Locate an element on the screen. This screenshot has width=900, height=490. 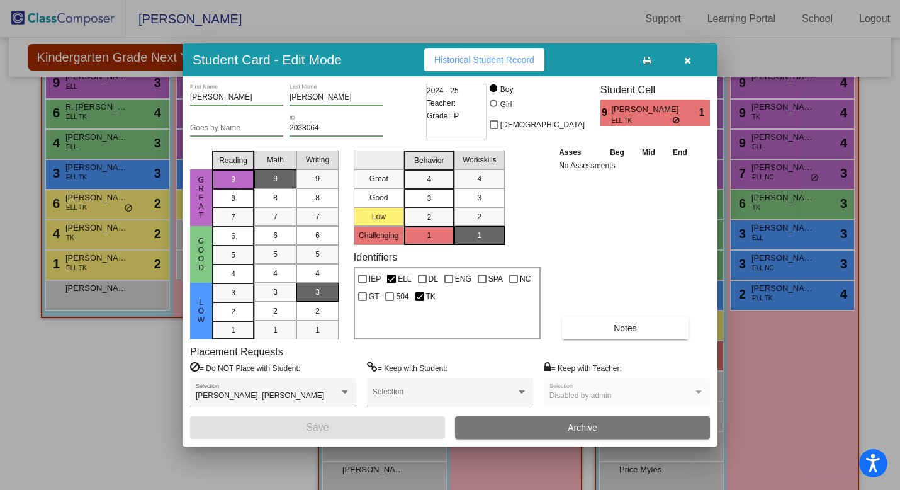
th: Mid is located at coordinates (648, 152).